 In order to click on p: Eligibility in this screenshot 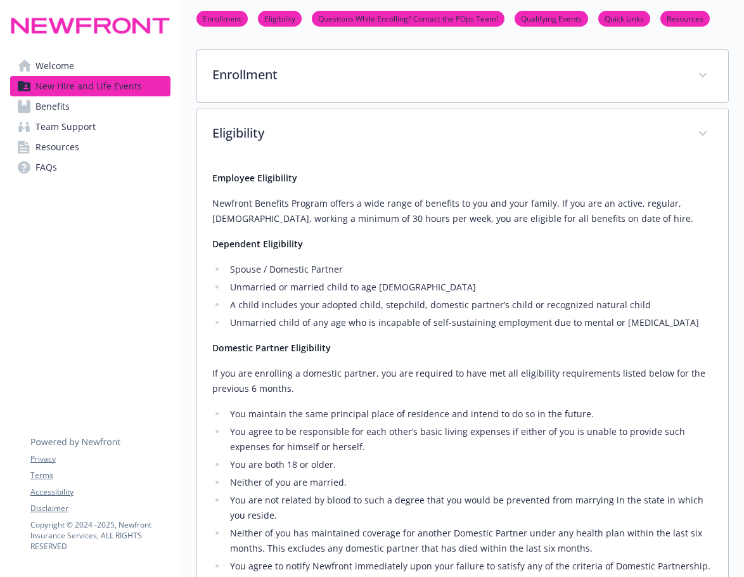, I will do `click(447, 133)`.